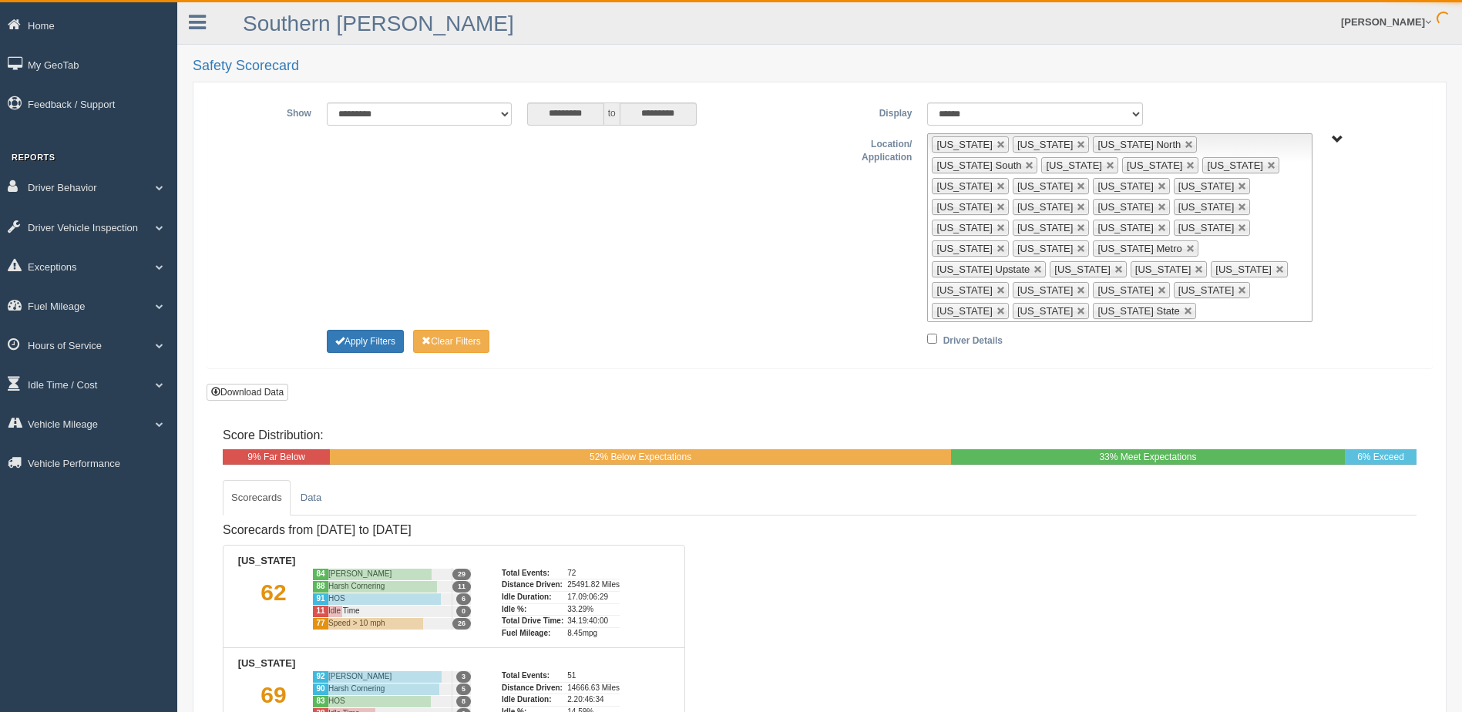 This screenshot has width=1462, height=712. Describe the element at coordinates (593, 688) in the screenshot. I see `div: 14666.63 Miles` at that location.